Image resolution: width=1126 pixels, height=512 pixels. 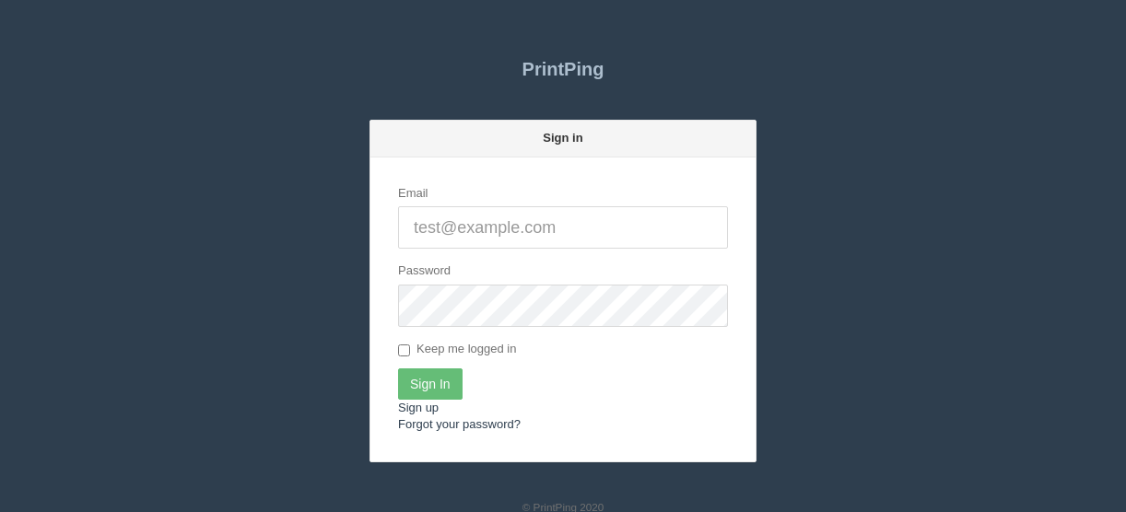 What do you see at coordinates (403, 350) in the screenshot?
I see `input: Keep me logged in` at bounding box center [403, 350].